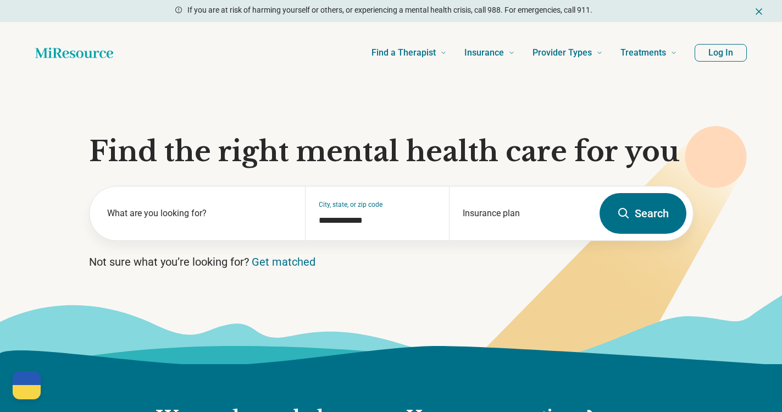 This screenshot has height=412, width=782. I want to click on a: Treatments, so click(649, 53).